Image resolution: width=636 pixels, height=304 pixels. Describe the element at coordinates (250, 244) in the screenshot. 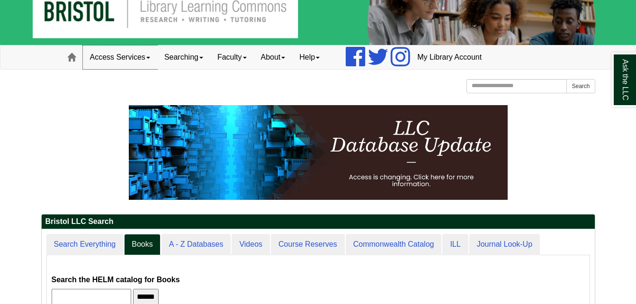

I see `a: Videos` at that location.